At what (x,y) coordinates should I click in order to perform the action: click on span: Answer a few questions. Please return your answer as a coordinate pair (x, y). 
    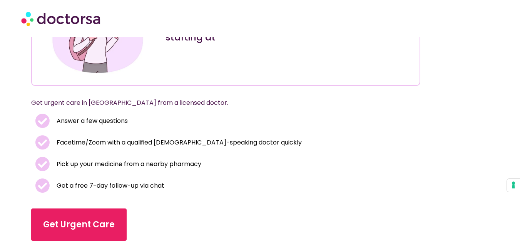
    Looking at the image, I should click on (91, 121).